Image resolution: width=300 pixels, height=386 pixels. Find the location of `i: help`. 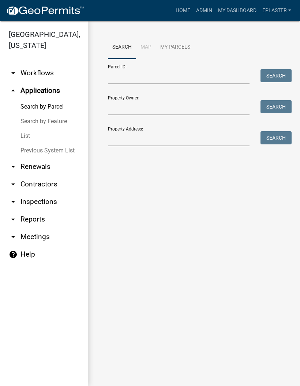

i: help is located at coordinates (13, 254).